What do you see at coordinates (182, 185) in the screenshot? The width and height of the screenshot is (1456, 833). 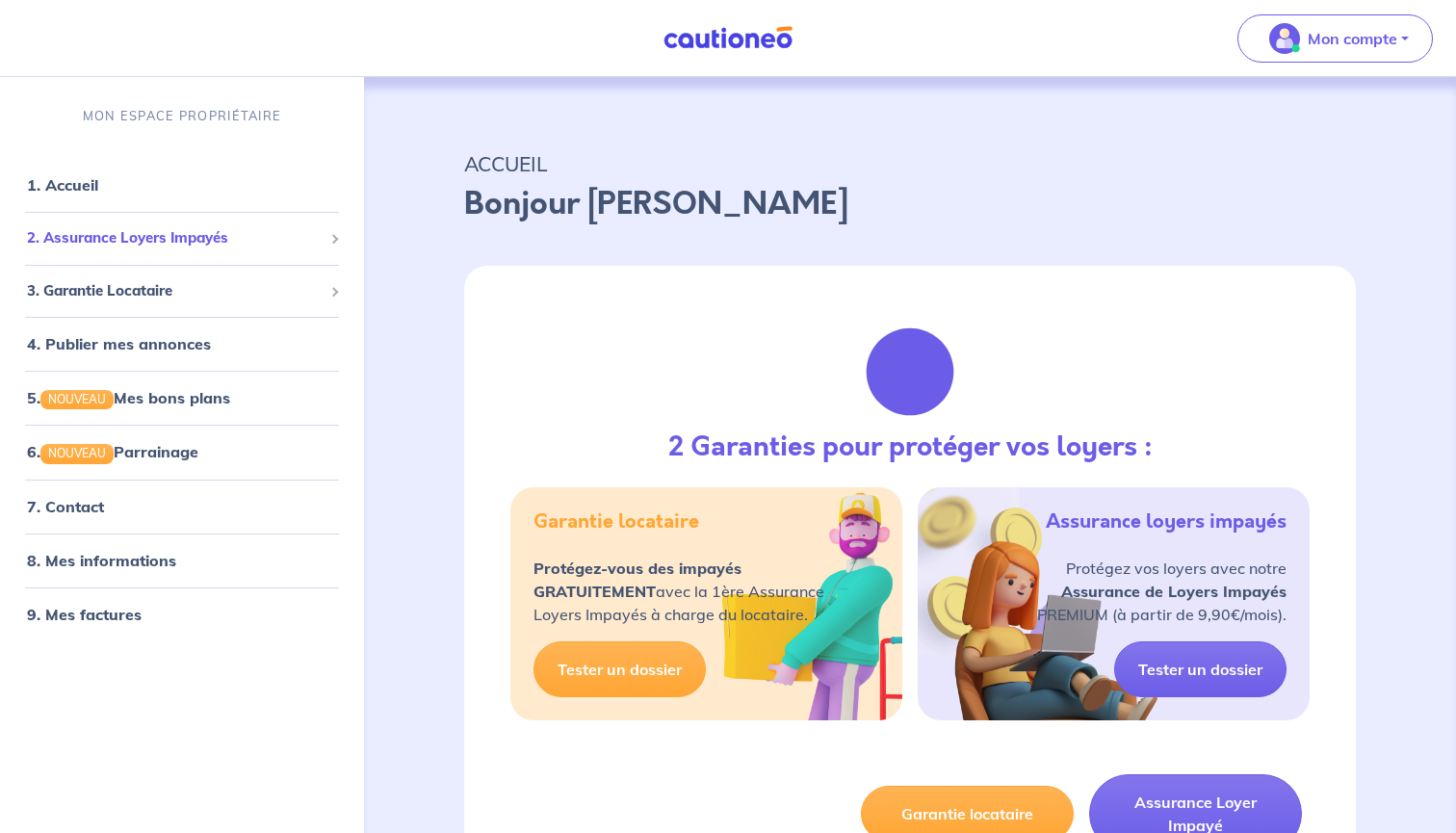 I see `div: 1. Accueil` at bounding box center [182, 185].